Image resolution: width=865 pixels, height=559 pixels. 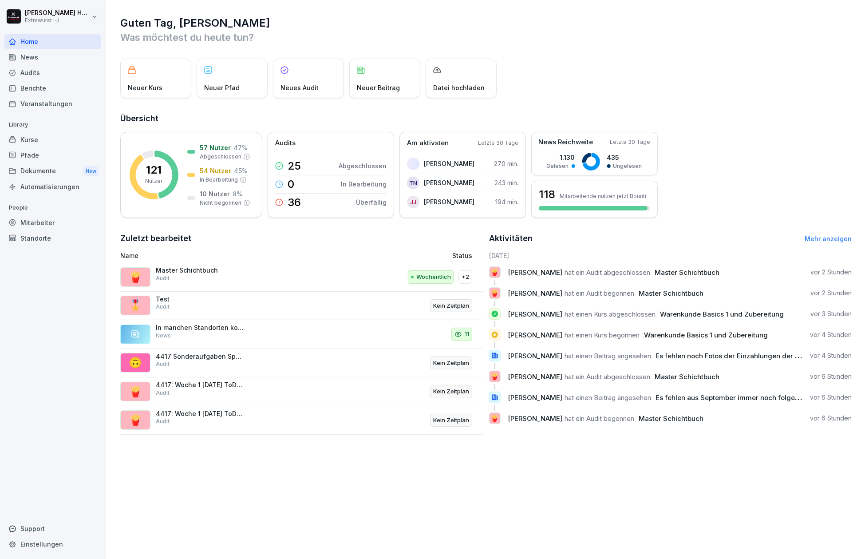 What do you see at coordinates (506, 182) in the screenshot?
I see `p: 243 min.` at bounding box center [506, 182].